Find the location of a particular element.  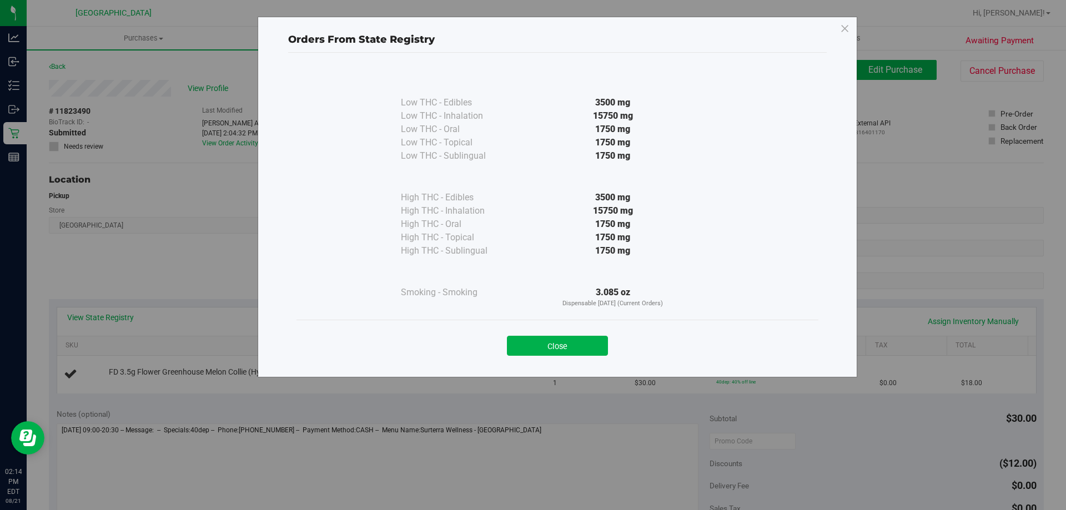

div: 3.085 oz is located at coordinates (613, 297).